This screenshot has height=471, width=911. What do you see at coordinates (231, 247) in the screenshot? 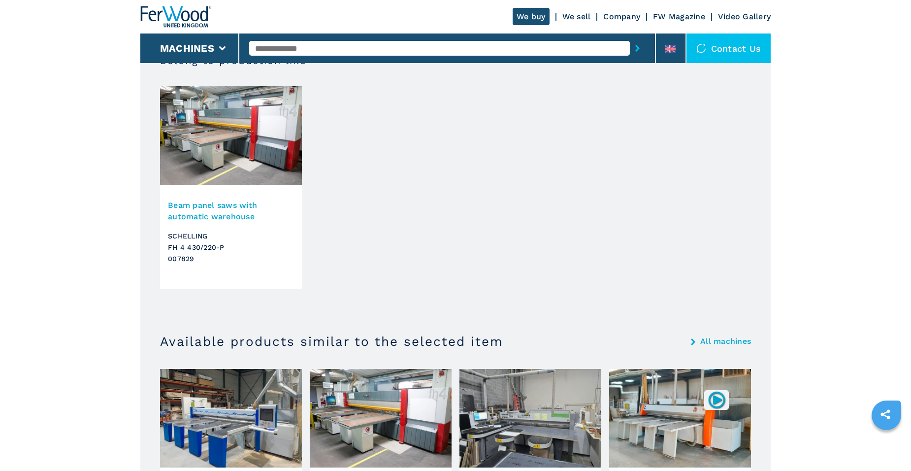
I see `h3: SCHELLING FH 4 430/220-P 007829` at bounding box center [231, 247].